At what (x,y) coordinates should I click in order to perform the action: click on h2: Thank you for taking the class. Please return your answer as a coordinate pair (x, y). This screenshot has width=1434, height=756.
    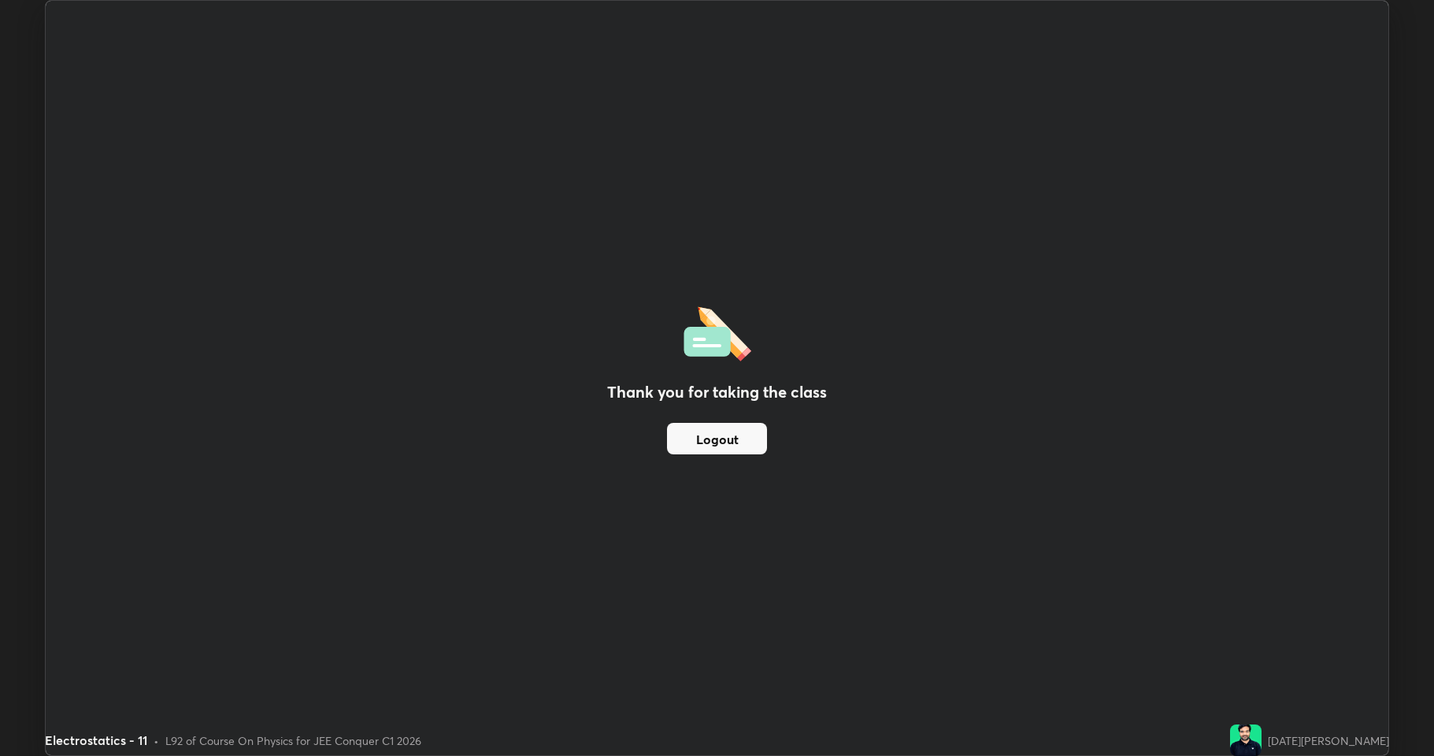
    Looking at the image, I should click on (716, 392).